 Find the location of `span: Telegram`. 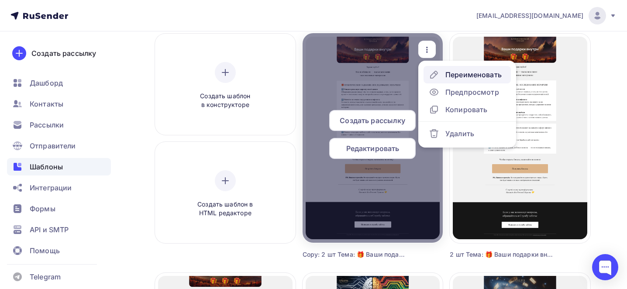

span: Telegram is located at coordinates (45, 277).